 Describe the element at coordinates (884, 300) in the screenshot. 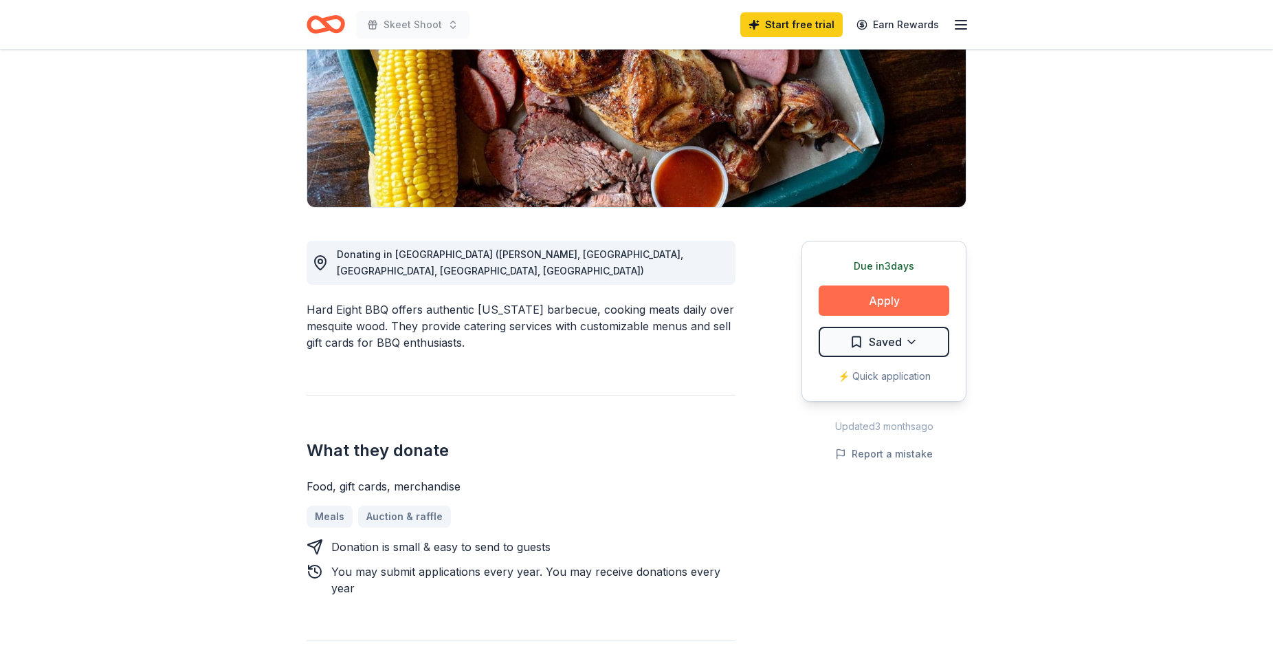

I see `button: Apply` at that location.